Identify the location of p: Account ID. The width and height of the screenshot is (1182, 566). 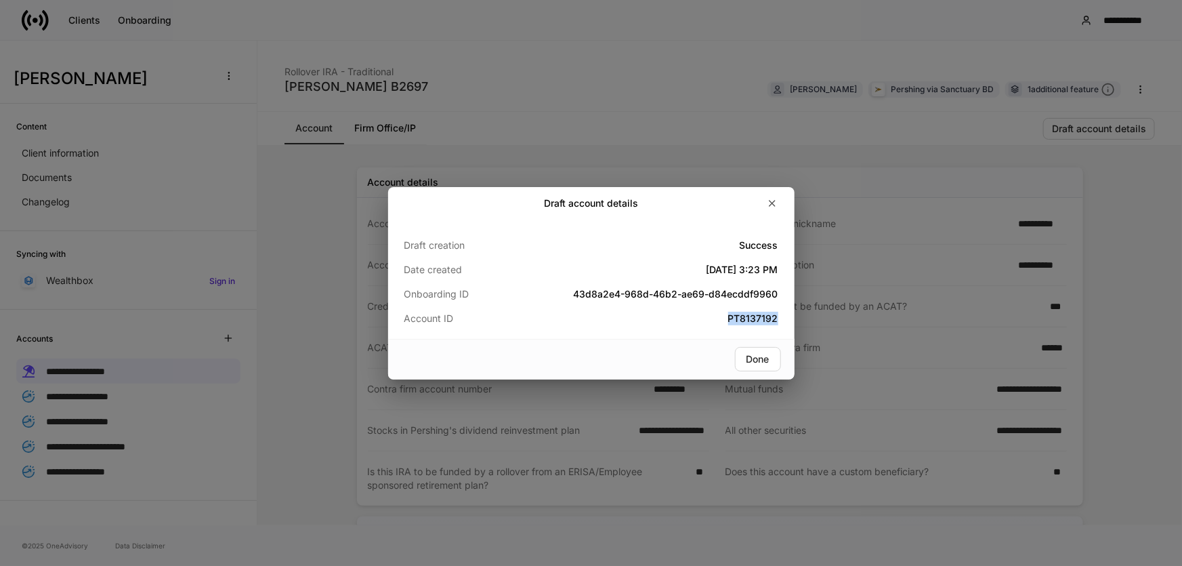
(467, 318).